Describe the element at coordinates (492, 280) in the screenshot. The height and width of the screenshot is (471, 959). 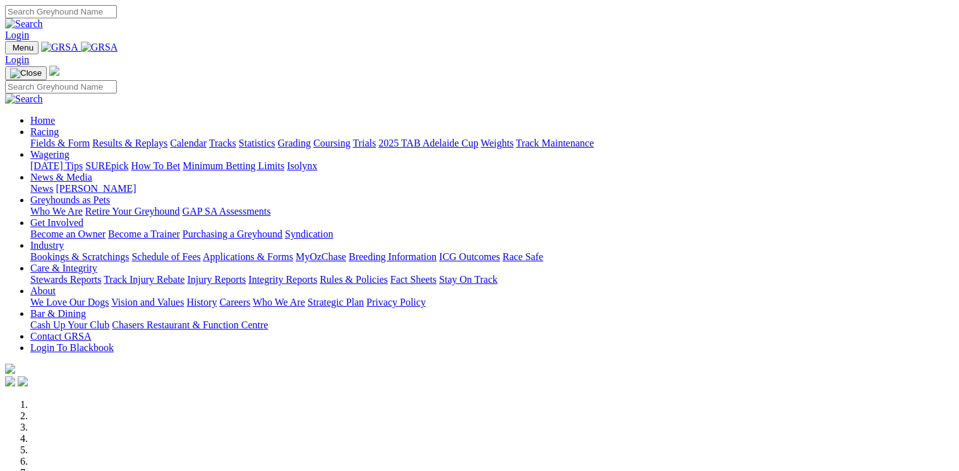
I see `div: Care & Integrity` at that location.